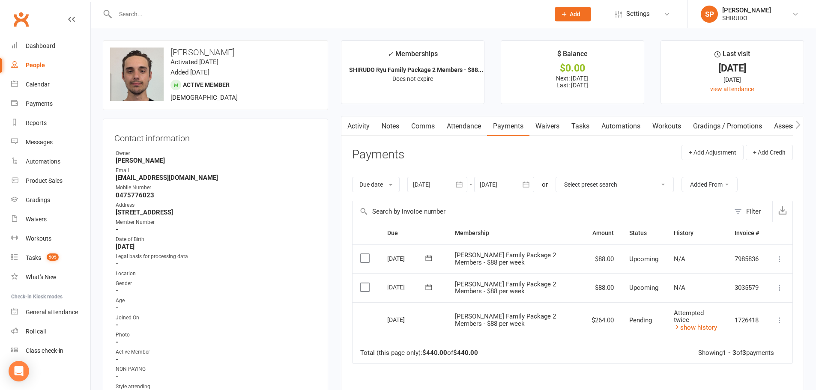  What do you see at coordinates (216, 222) in the screenshot?
I see `div: Member Number` at bounding box center [216, 222].